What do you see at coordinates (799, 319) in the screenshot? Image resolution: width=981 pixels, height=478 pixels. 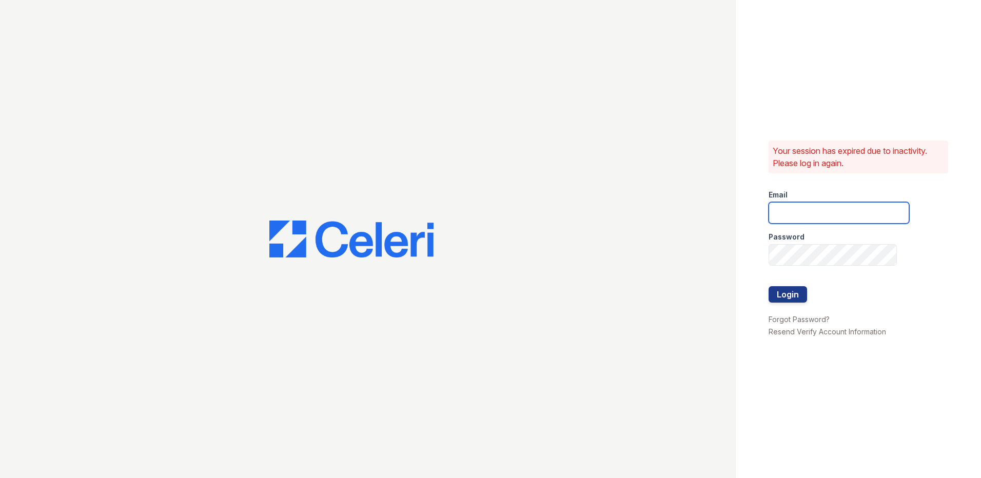 I see `a: Forgot Password?` at bounding box center [799, 319].